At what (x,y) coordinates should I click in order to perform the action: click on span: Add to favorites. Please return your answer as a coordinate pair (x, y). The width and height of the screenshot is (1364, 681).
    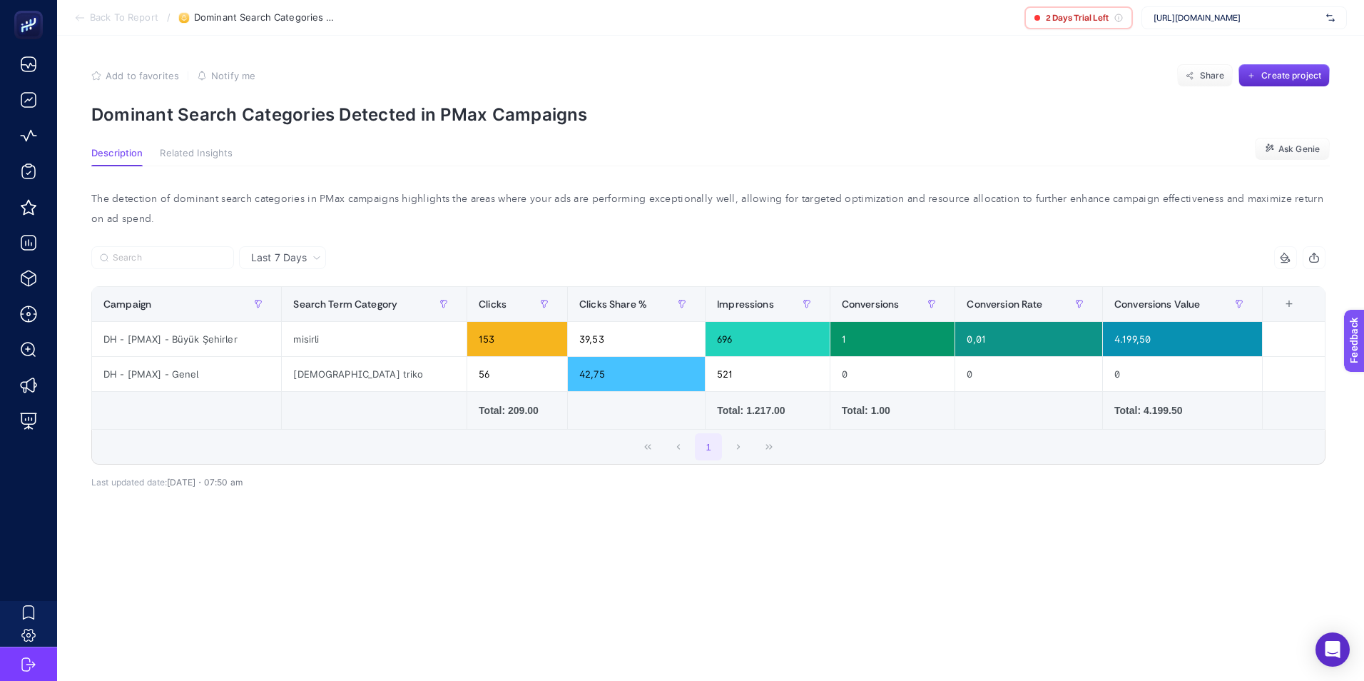
    Looking at the image, I should click on (142, 76).